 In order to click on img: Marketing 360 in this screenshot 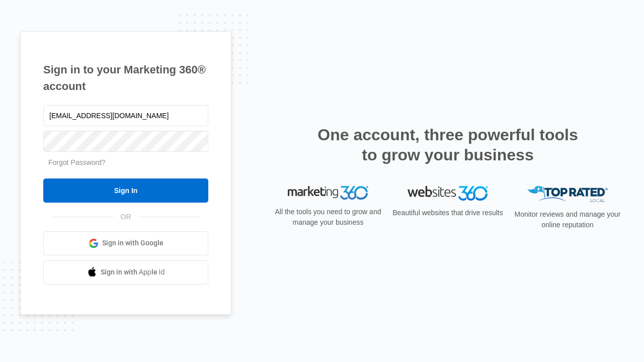, I will do `click(328, 193)`.